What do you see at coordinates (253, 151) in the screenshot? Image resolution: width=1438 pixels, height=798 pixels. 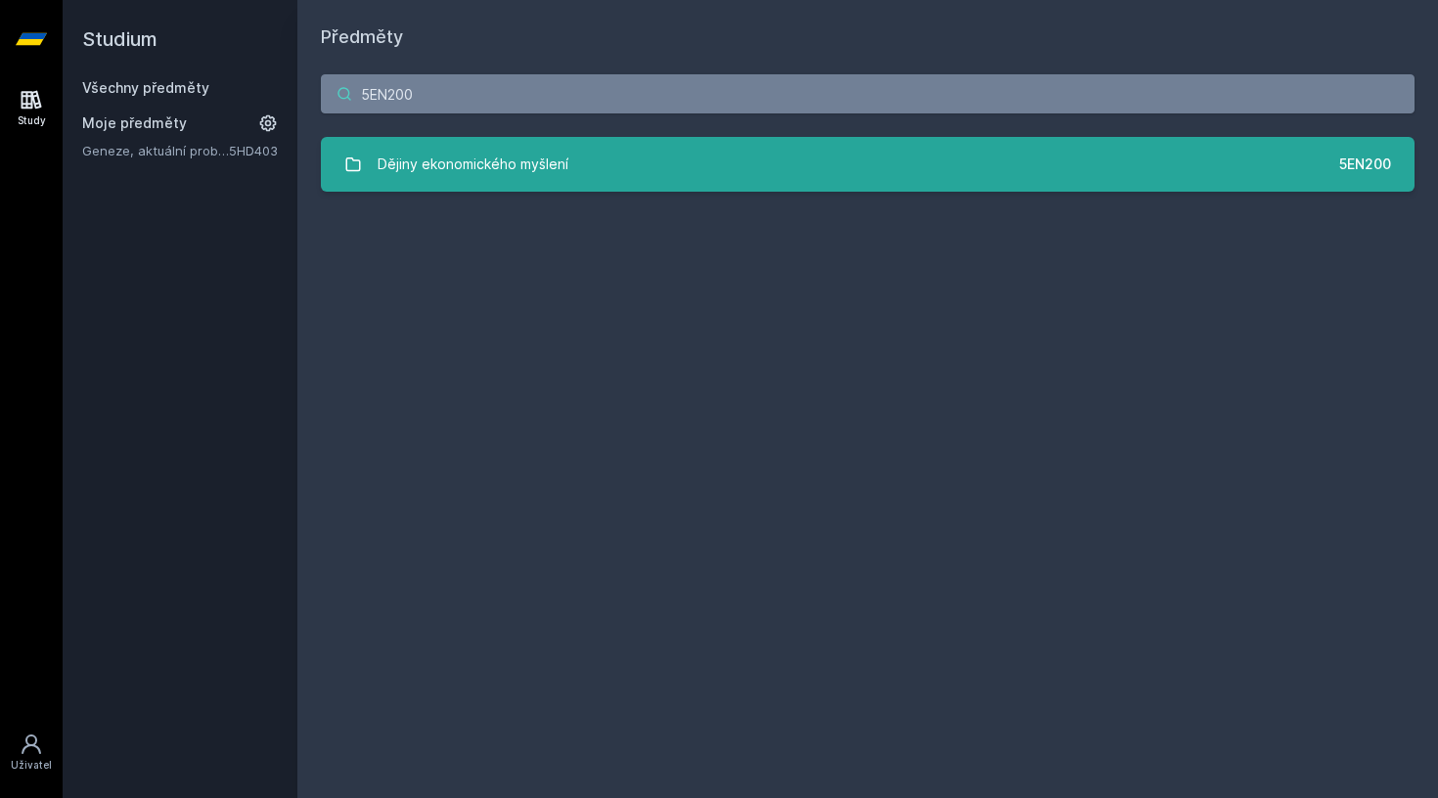 I see `a: 5HD403` at bounding box center [253, 151].